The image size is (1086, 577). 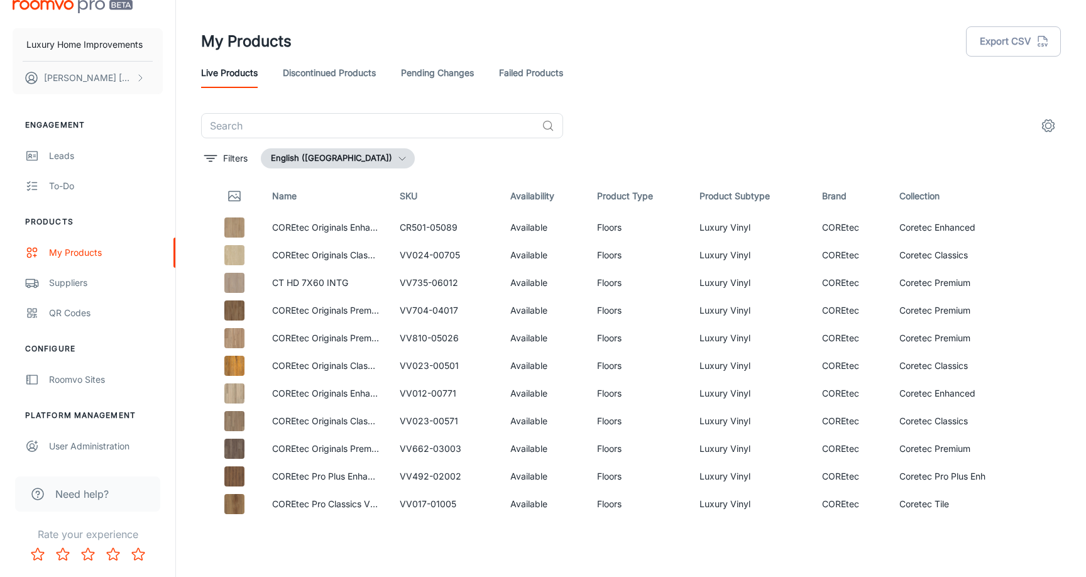 What do you see at coordinates (445, 310) in the screenshot?
I see `td: VV704-04017` at bounding box center [445, 310].